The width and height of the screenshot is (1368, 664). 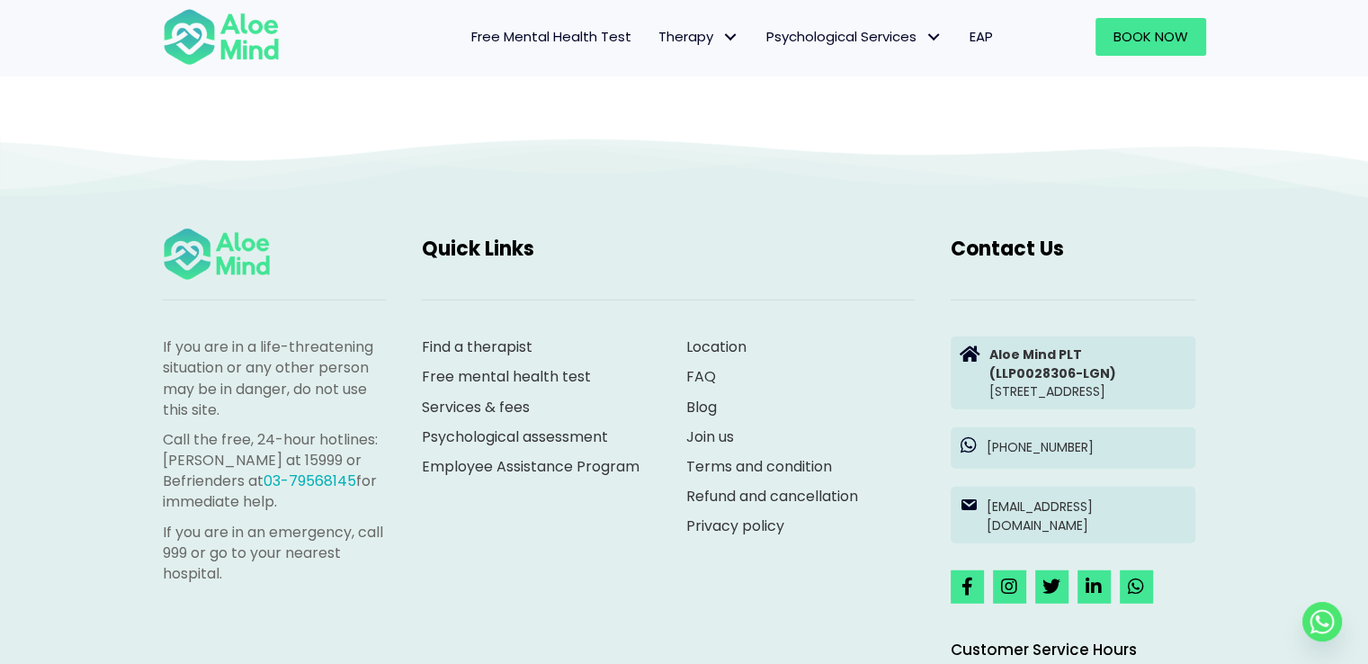 What do you see at coordinates (716, 346) in the screenshot?
I see `a: Location` at bounding box center [716, 346].